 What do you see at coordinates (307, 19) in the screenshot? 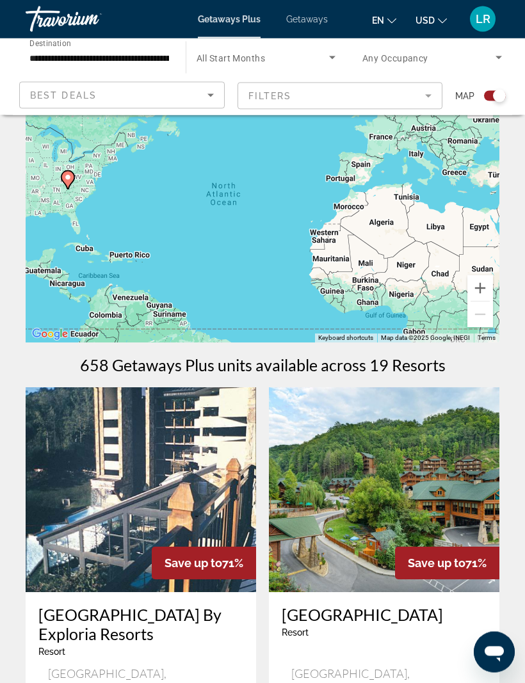
I see `span: Getaways` at bounding box center [307, 19].